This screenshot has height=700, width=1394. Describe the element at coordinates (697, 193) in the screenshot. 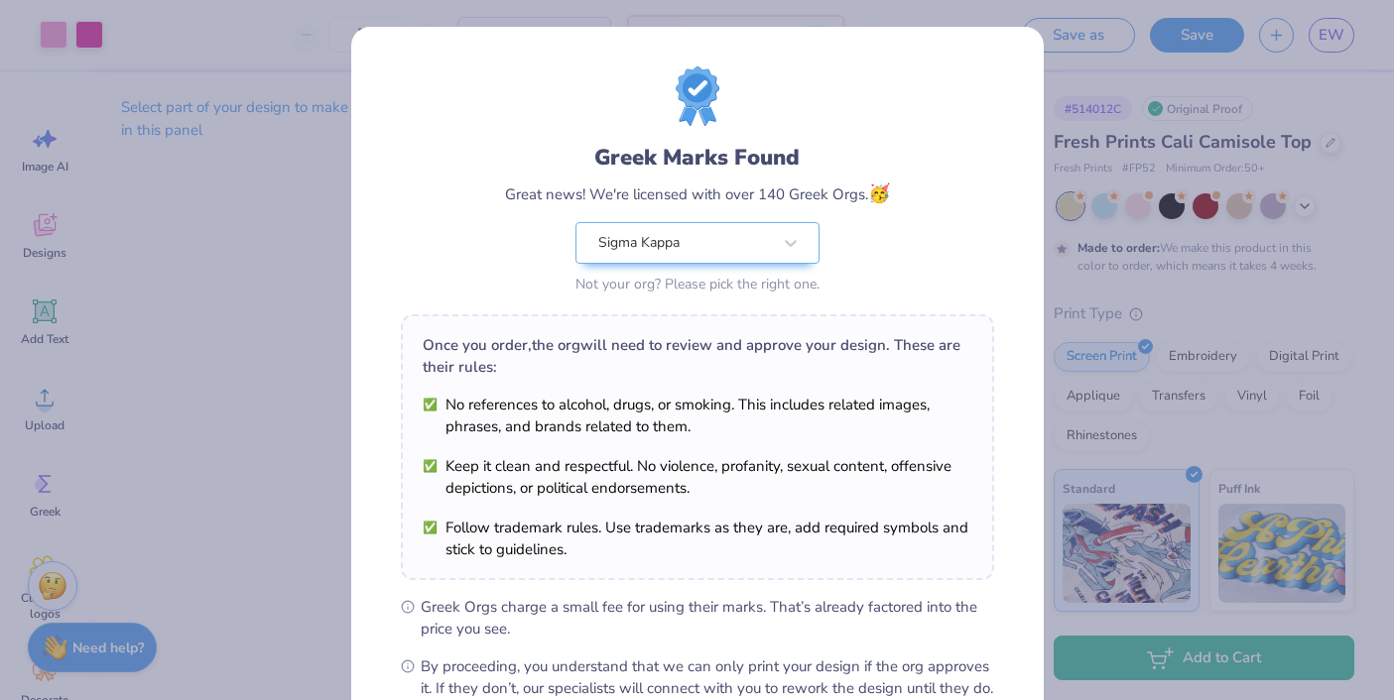

I see `div: Great news! We're licensed with over 140 Greek Orgs.` at that location.